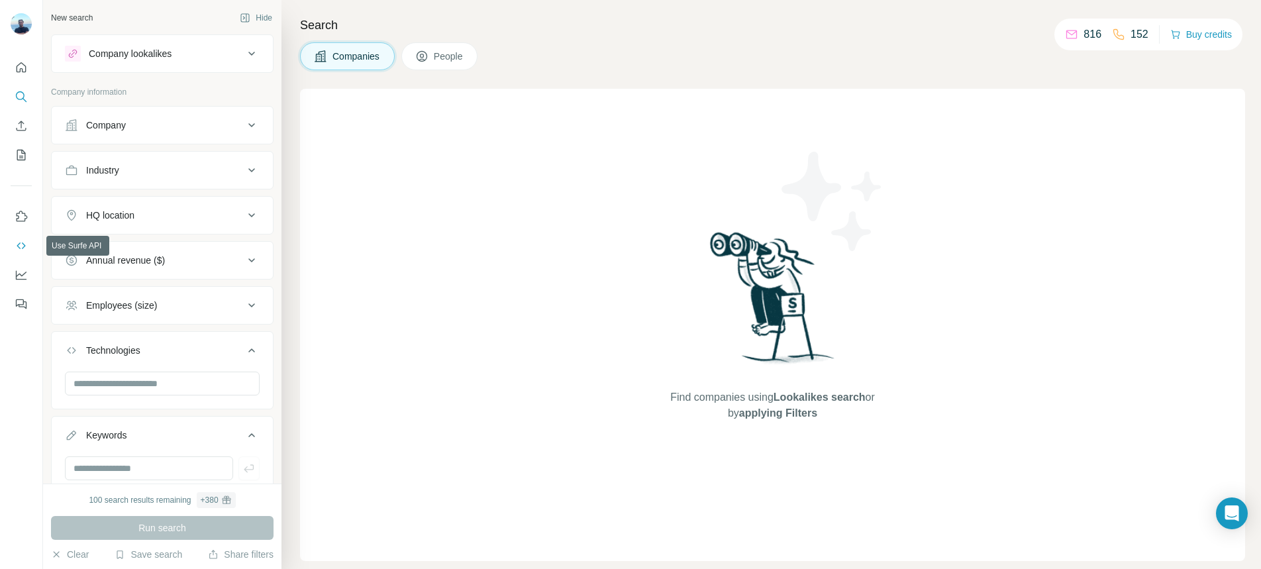  Describe the element at coordinates (162, 125) in the screenshot. I see `button: Company` at that location.